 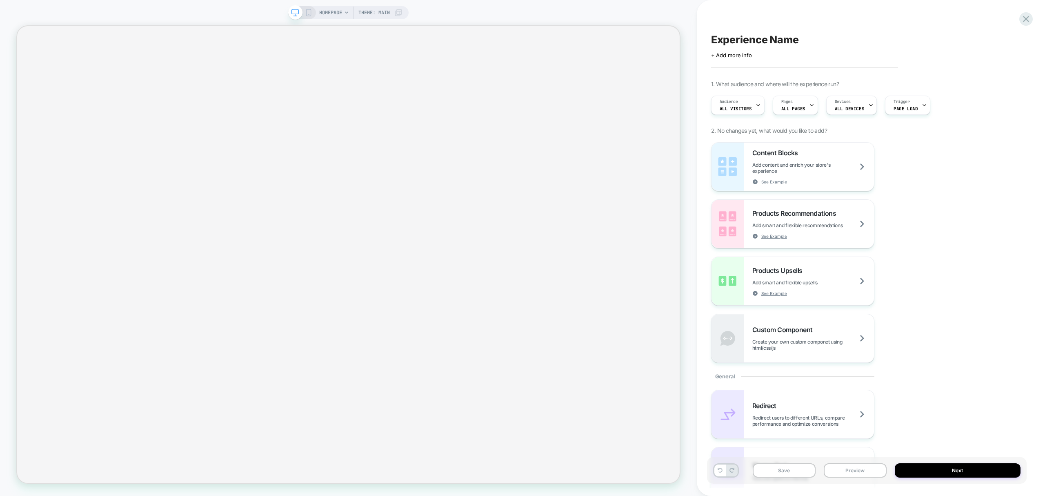 I want to click on span: Theme: MAIN, so click(x=374, y=13).